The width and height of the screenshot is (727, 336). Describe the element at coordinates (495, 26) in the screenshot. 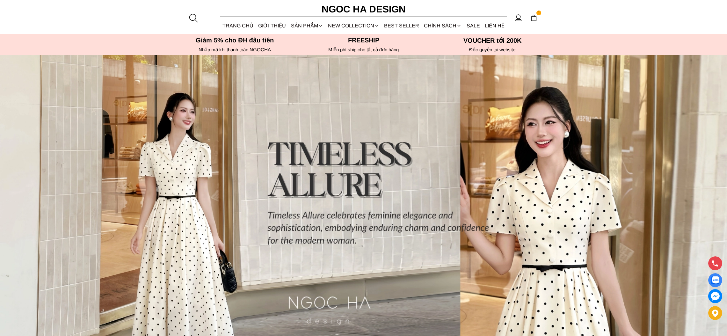

I see `a: LIÊN HỆ` at that location.